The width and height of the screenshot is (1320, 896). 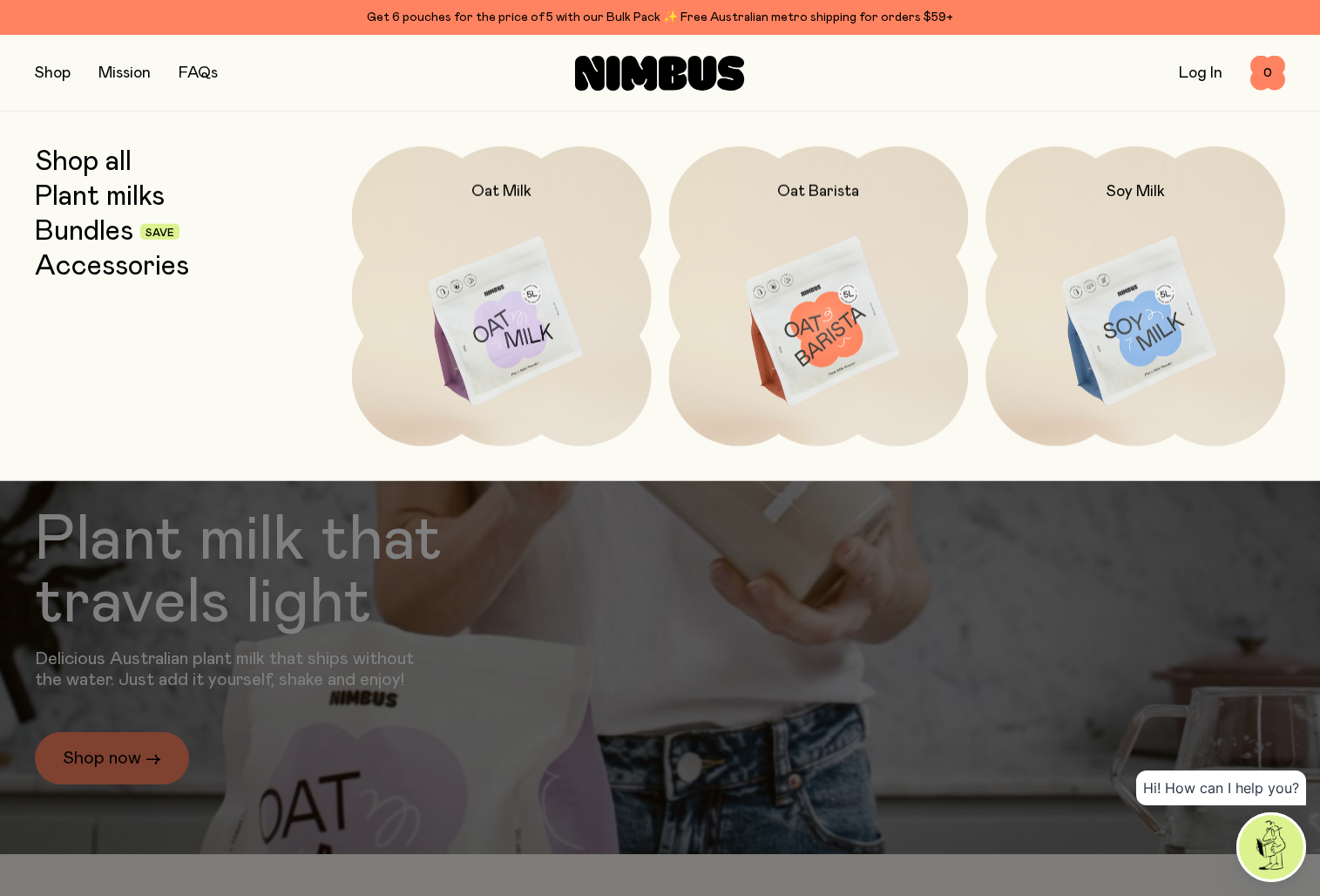 I want to click on div: Get 6 pouches for the price of 5 with our Bulk Pack ✨ Free Australian metro shipping for orders $59+, so click(x=660, y=17).